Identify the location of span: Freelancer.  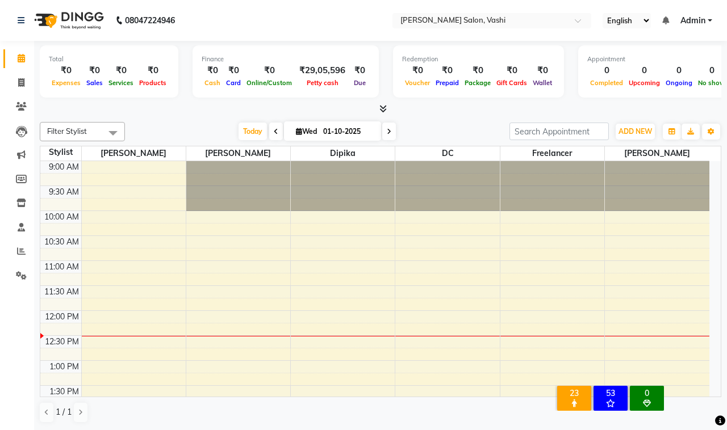
(552, 153).